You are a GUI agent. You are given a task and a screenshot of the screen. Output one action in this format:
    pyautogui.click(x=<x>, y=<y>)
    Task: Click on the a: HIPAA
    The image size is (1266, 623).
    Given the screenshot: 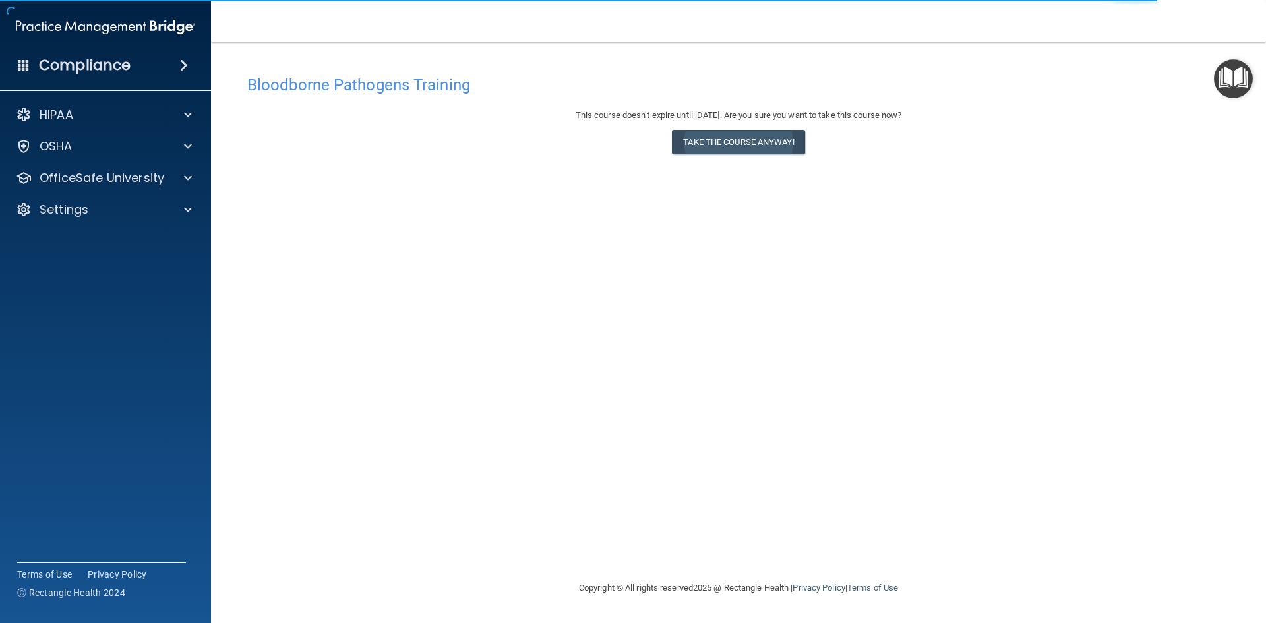 What is the action you would take?
    pyautogui.click(x=104, y=115)
    